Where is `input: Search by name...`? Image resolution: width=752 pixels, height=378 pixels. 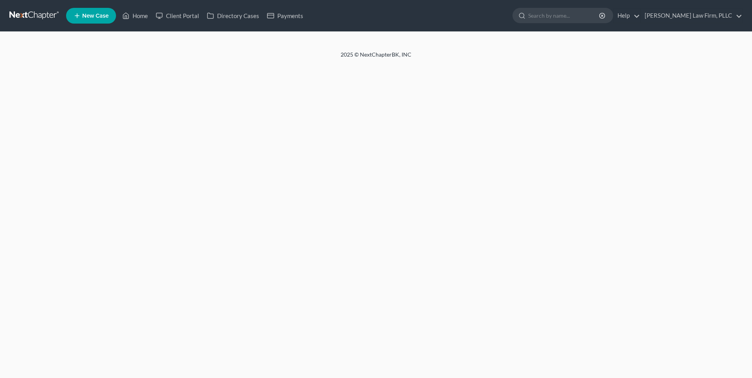 input: Search by name... is located at coordinates (564, 15).